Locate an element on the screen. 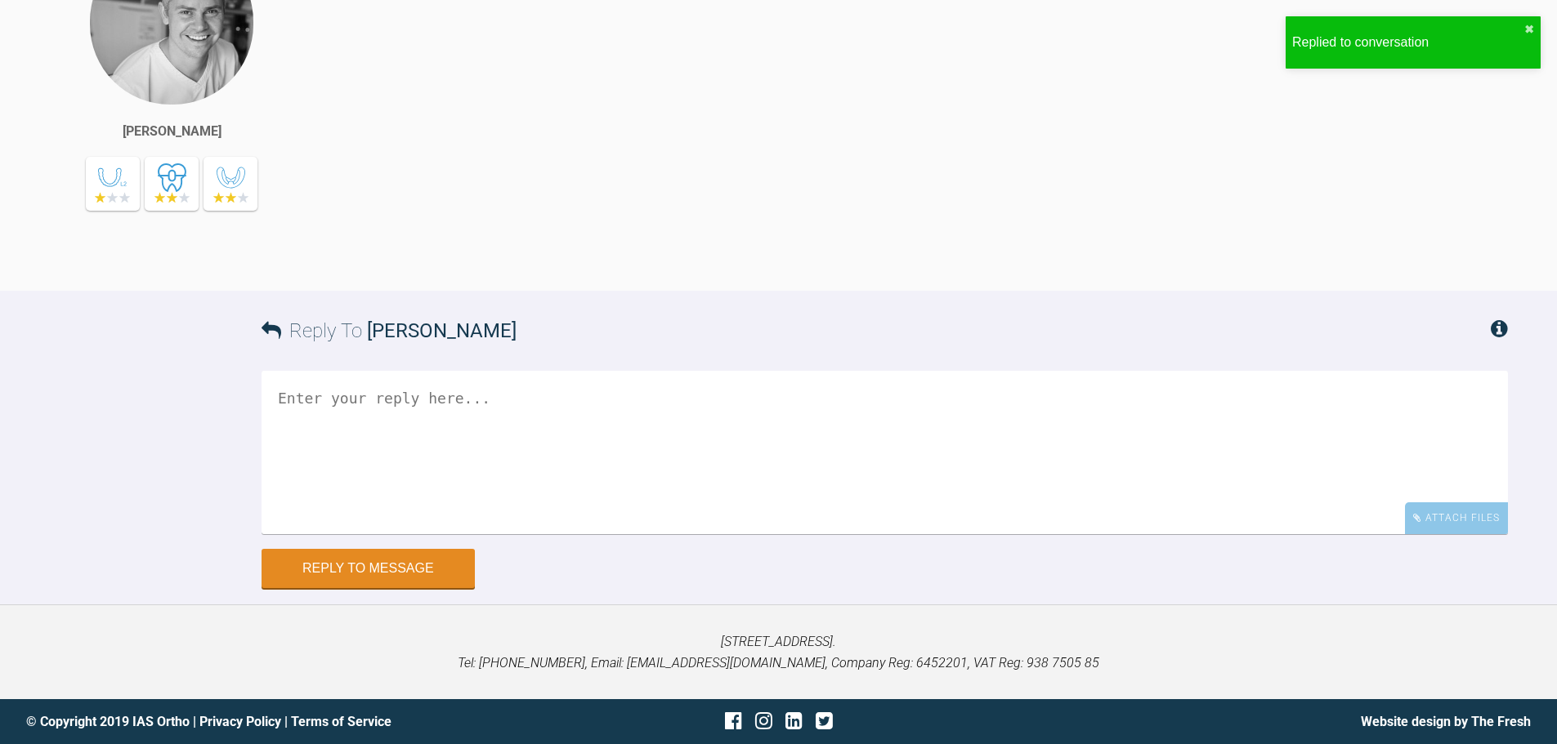 The width and height of the screenshot is (1557, 744). a: Website design by The Fresh is located at coordinates (1446, 722).